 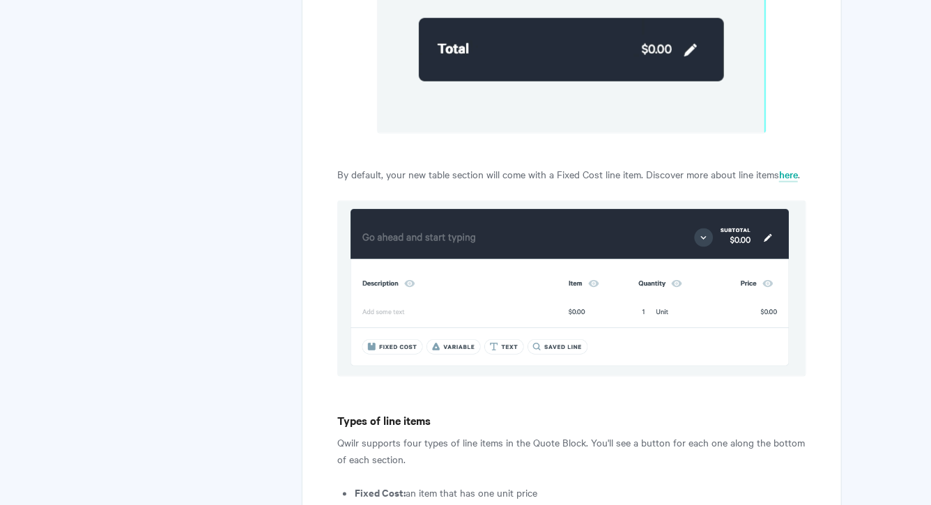 What do you see at coordinates (380, 493) in the screenshot?
I see `strong: Fixed Cost:` at bounding box center [380, 493].